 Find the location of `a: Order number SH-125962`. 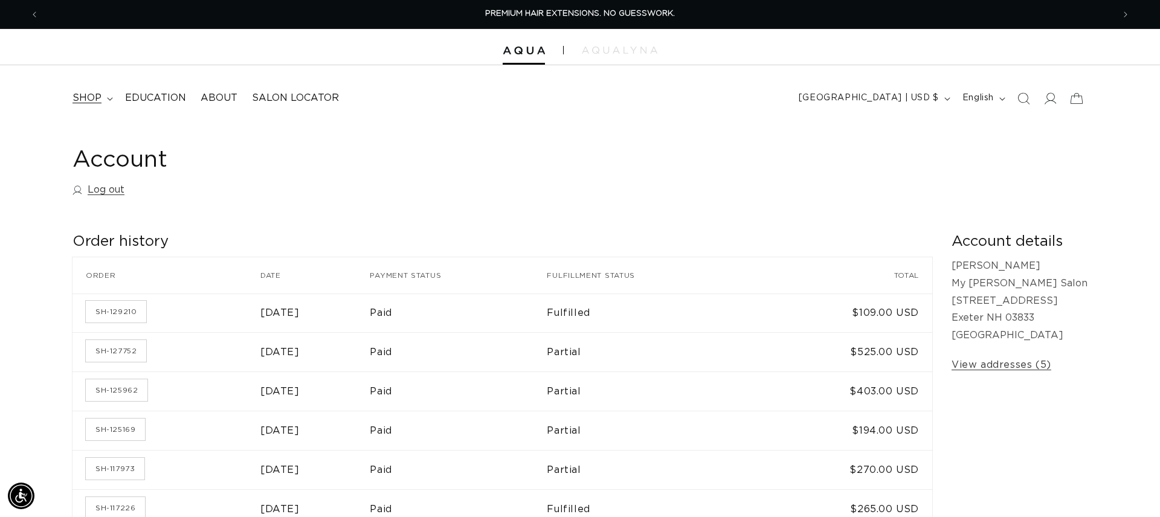

a: Order number SH-125962 is located at coordinates (117, 390).